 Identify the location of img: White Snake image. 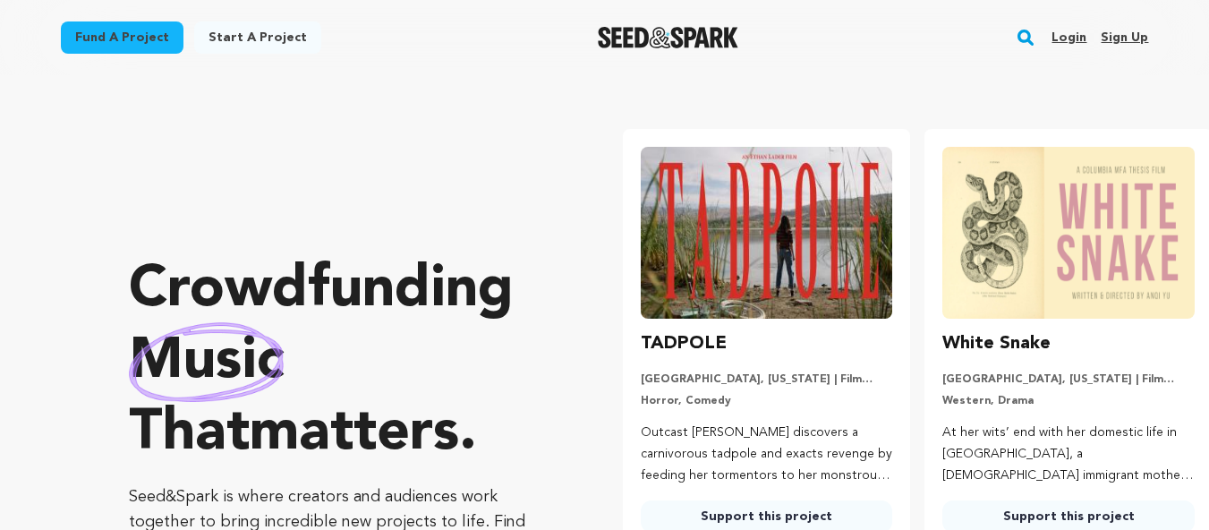
(1069, 233).